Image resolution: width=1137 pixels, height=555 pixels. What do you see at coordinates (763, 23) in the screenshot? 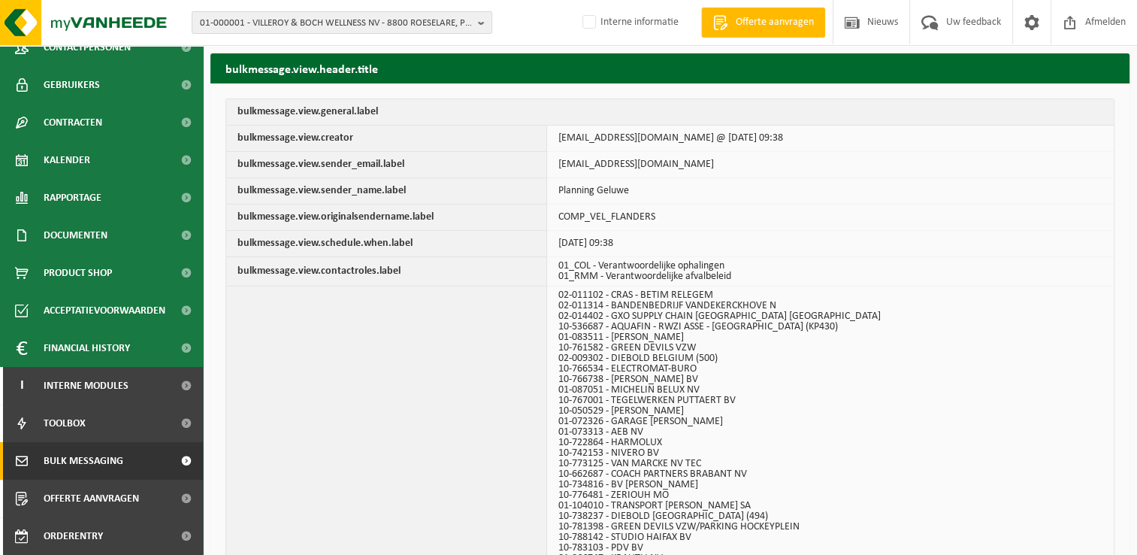
I see `a: Offerte aanvragen` at bounding box center [763, 23].